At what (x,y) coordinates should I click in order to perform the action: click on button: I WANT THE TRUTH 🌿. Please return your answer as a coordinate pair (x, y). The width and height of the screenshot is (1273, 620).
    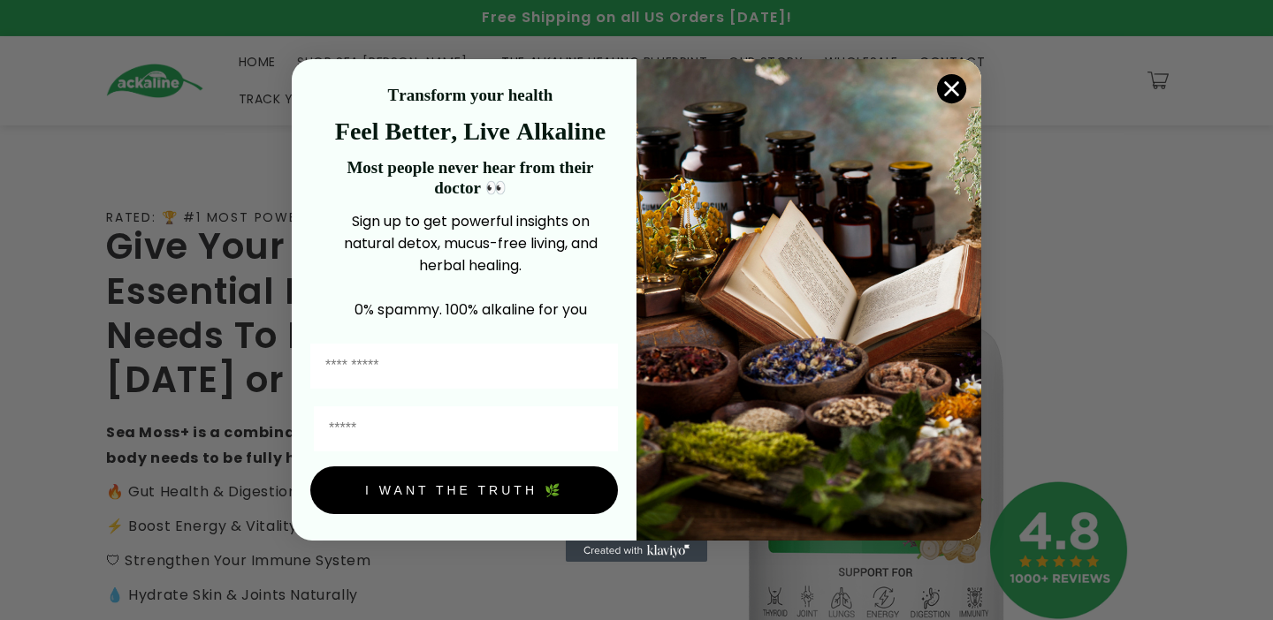
    Looking at the image, I should click on (464, 491).